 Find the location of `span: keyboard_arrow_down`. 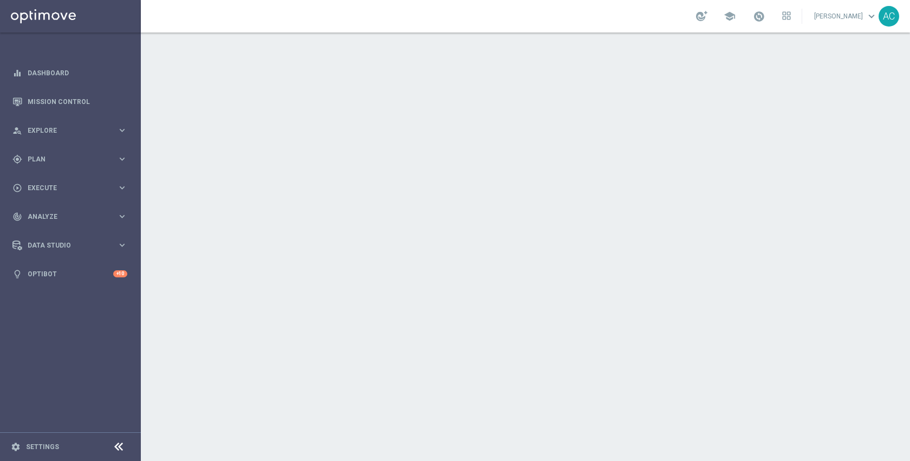

span: keyboard_arrow_down is located at coordinates (872, 16).